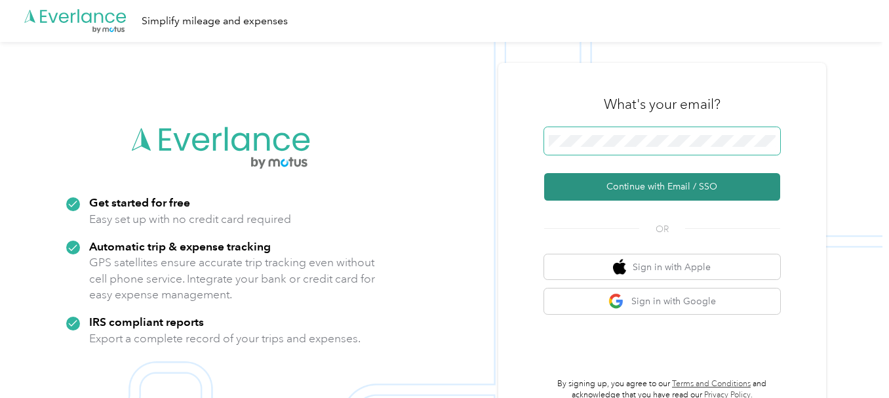 This screenshot has height=398, width=889. Describe the element at coordinates (662, 267) in the screenshot. I see `button: apple logoSign in with Apple` at that location.